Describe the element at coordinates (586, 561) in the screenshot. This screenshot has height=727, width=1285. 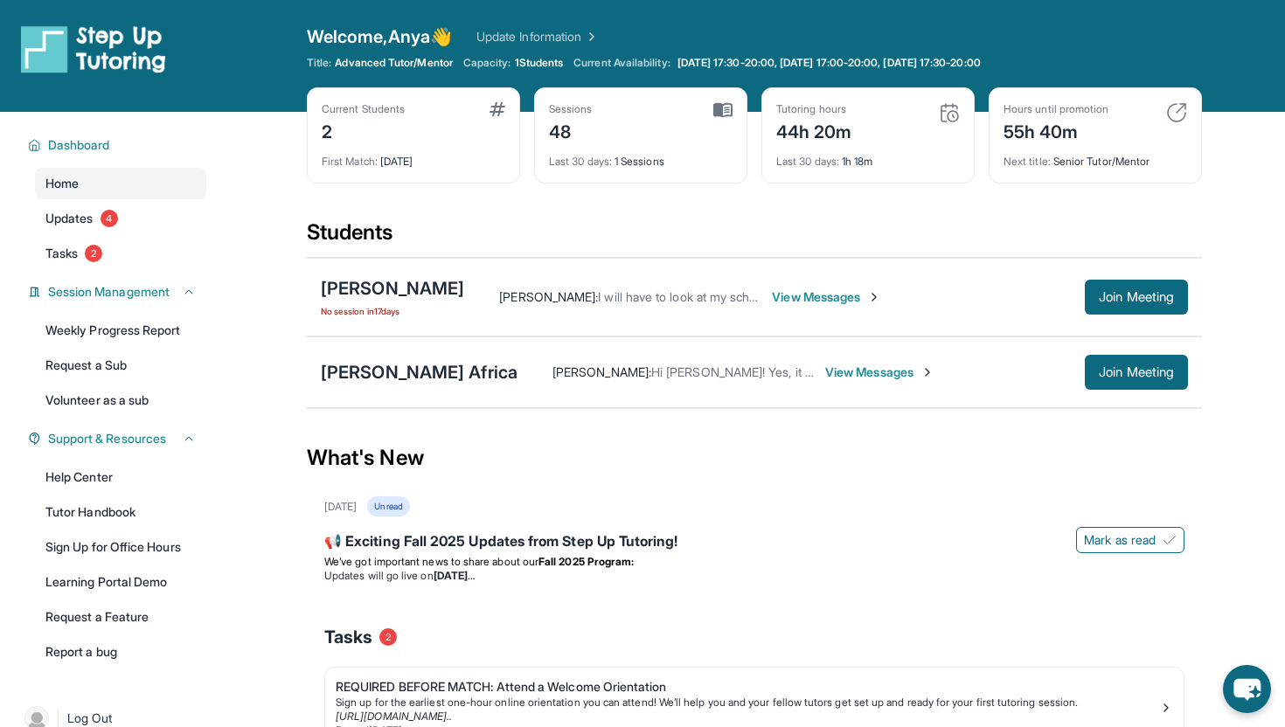
I see `strong: Fall 2025 Program:` at that location.